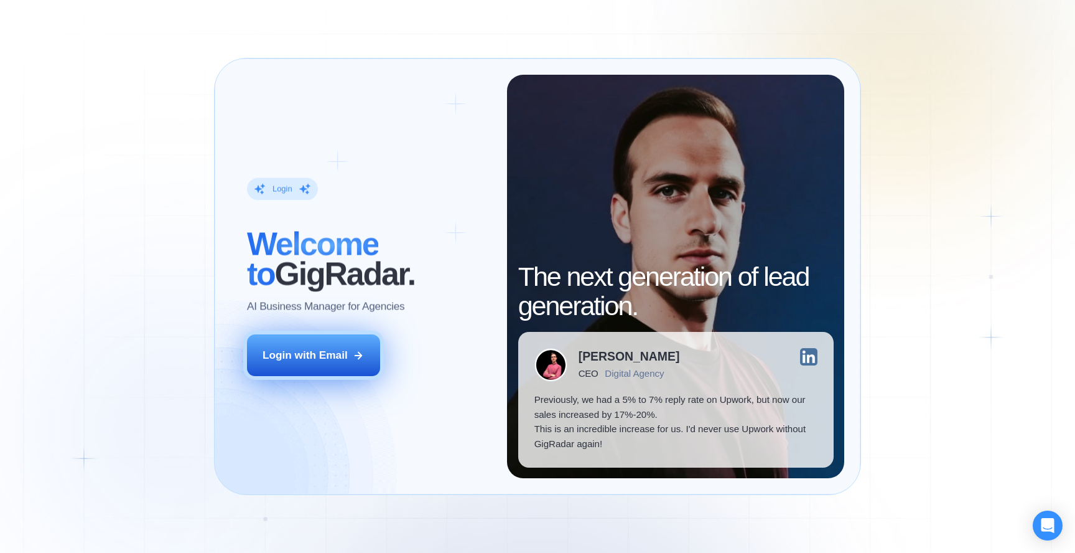  I want to click on p: Previously, we had a 5% to 7% reply rate on Upwork, but now our sales increased by 17%-20%. This ..., so click(676, 421).